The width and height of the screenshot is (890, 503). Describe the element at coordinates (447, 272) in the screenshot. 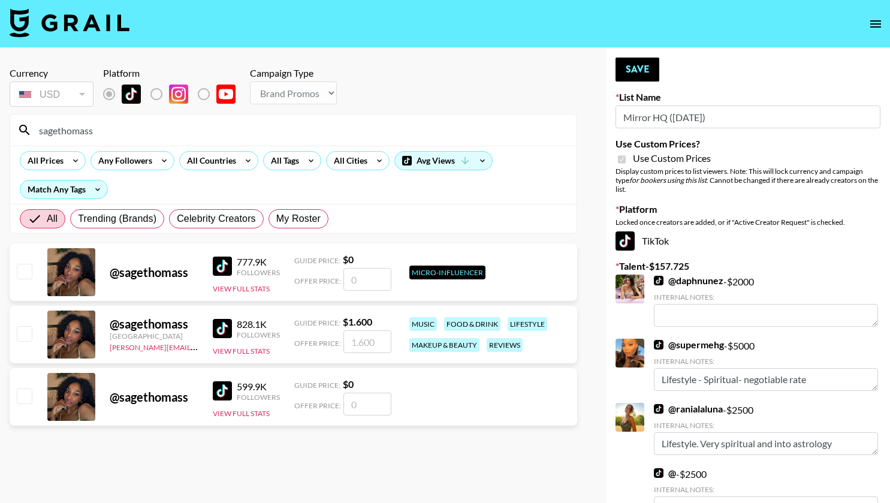

I see `div: Micro-Influencer` at that location.